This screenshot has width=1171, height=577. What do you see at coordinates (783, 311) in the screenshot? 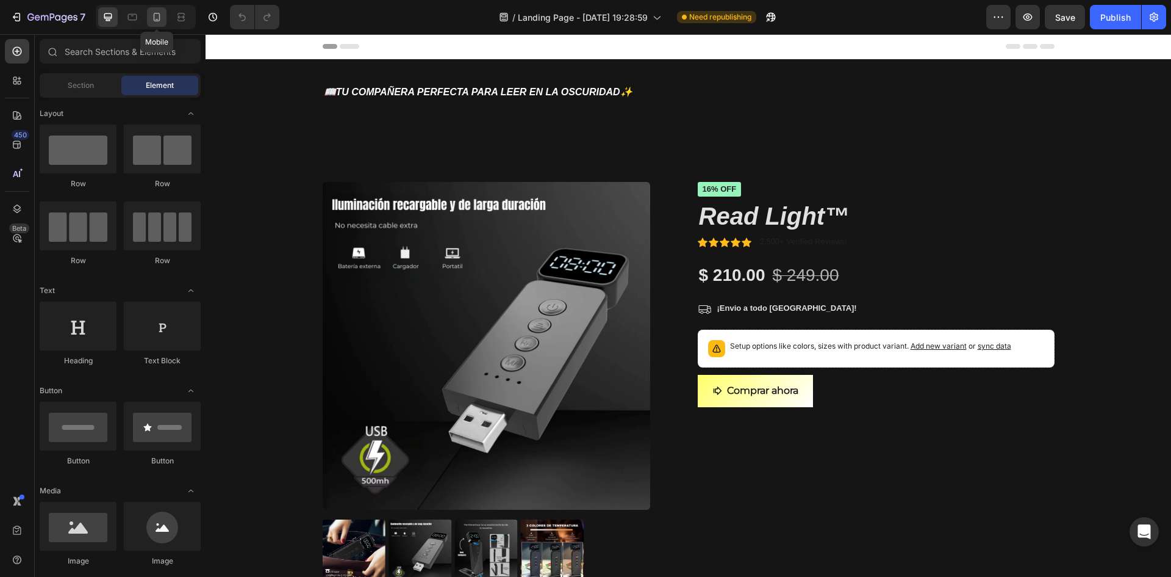
I see `span: or` at bounding box center [783, 311].